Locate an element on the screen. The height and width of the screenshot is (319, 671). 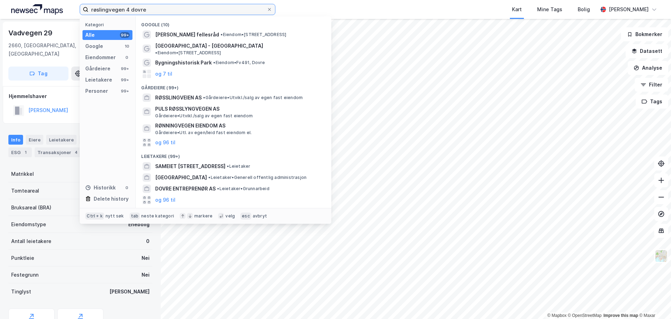
button: Datasett is located at coordinates (647, 51).